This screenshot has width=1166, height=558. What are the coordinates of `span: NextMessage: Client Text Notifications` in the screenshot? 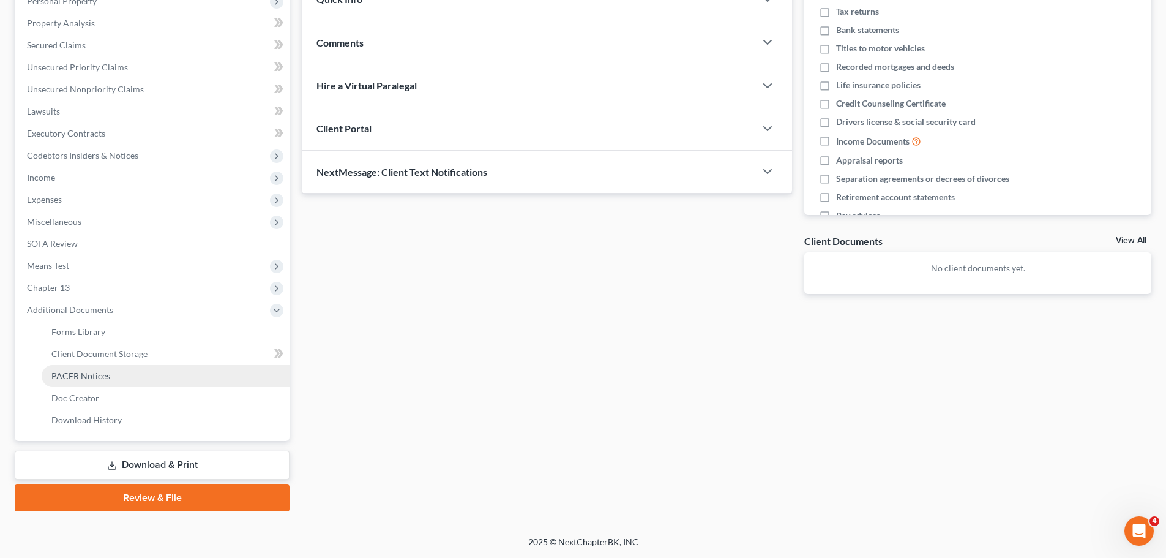 It's located at (402, 171).